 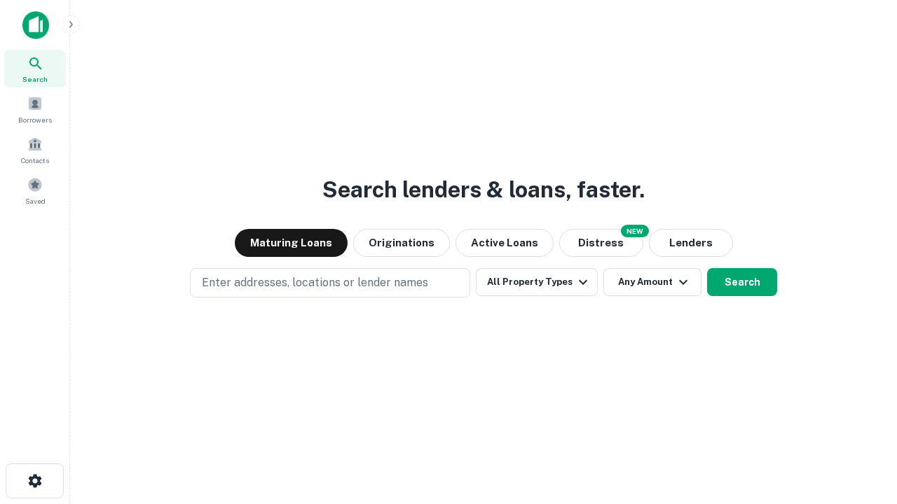 I want to click on span: Saved, so click(x=35, y=201).